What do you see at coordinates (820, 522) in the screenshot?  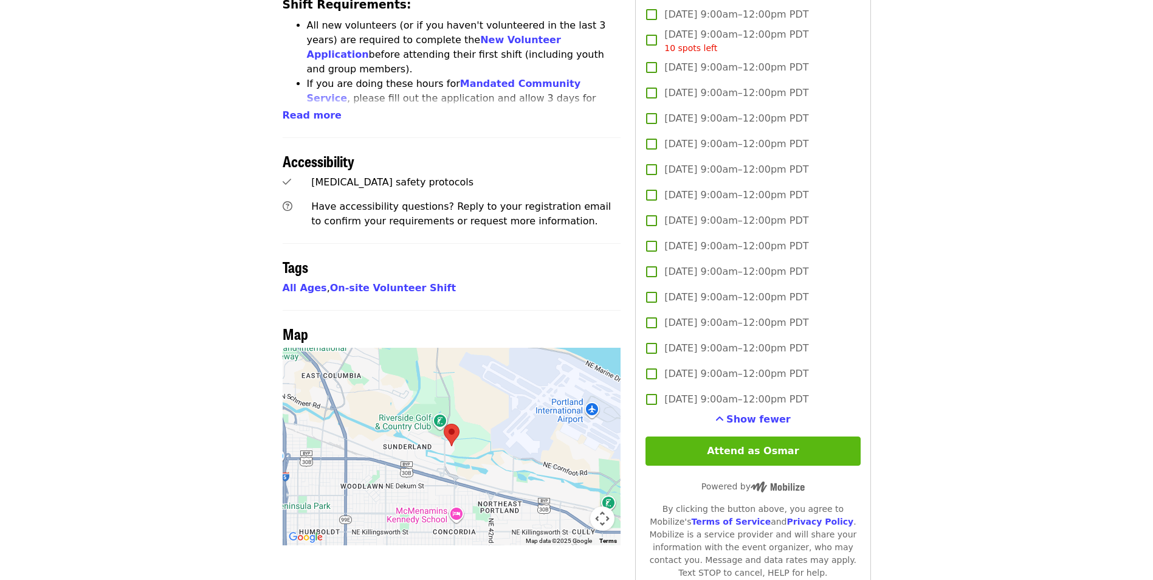 I see `a: Privacy Policy` at bounding box center [820, 522].